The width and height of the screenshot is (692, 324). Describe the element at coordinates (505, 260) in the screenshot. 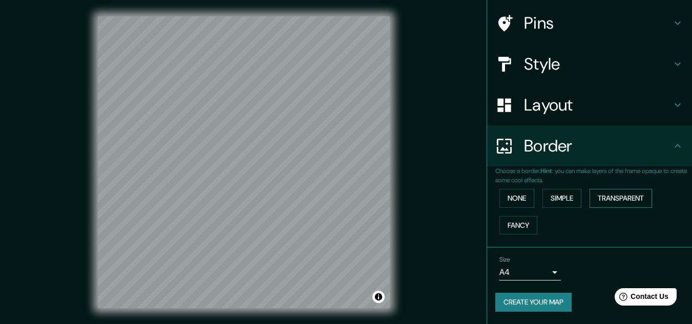

I see `label: Size` at that location.